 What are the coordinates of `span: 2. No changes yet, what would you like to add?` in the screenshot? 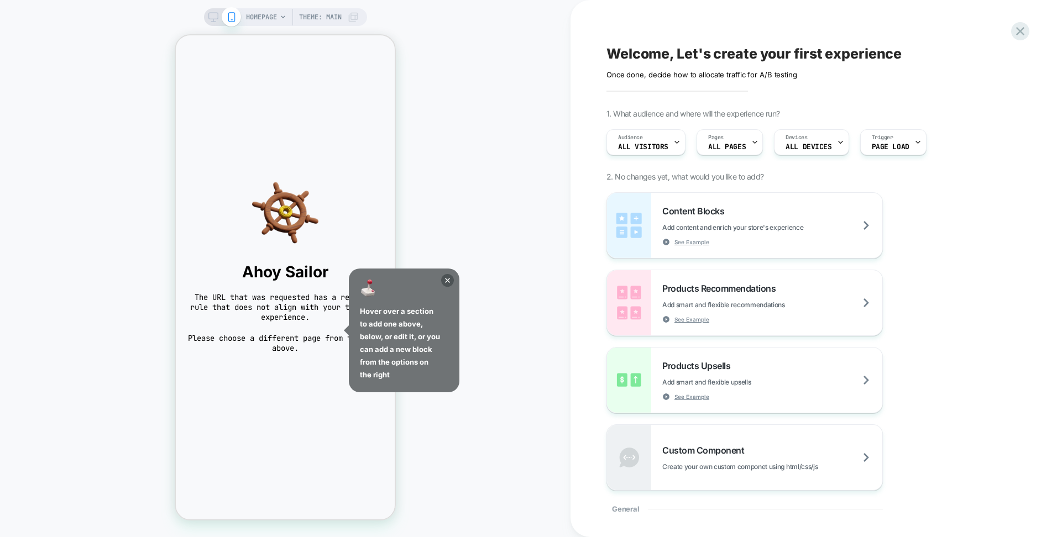 It's located at (685, 176).